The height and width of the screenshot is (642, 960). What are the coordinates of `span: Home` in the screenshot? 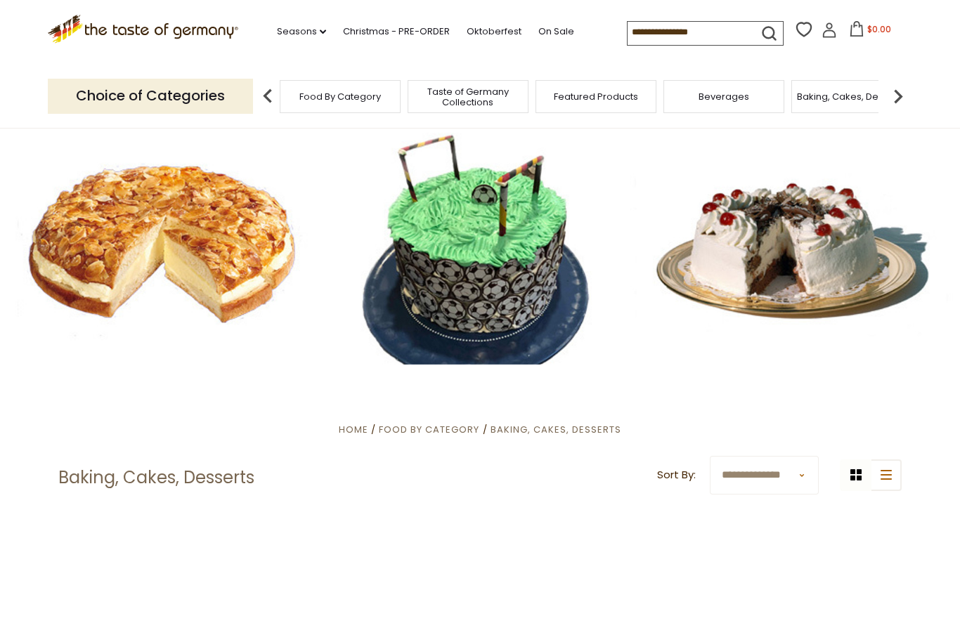 It's located at (353, 429).